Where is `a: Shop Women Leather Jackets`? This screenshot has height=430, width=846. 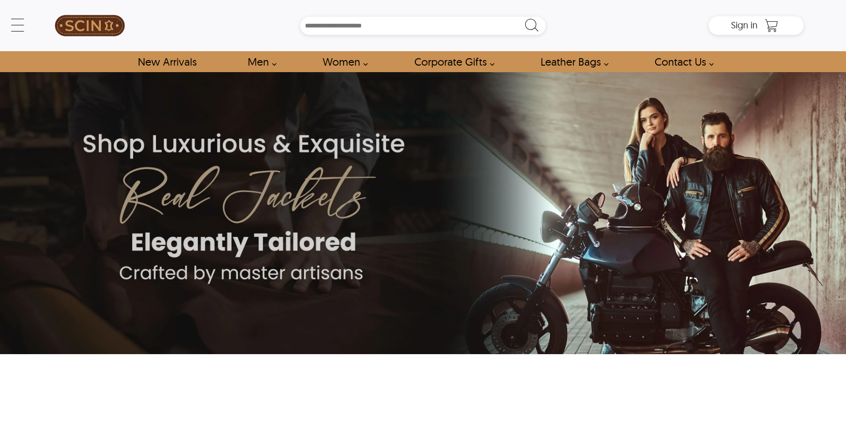 a: Shop Women Leather Jackets is located at coordinates (342, 61).